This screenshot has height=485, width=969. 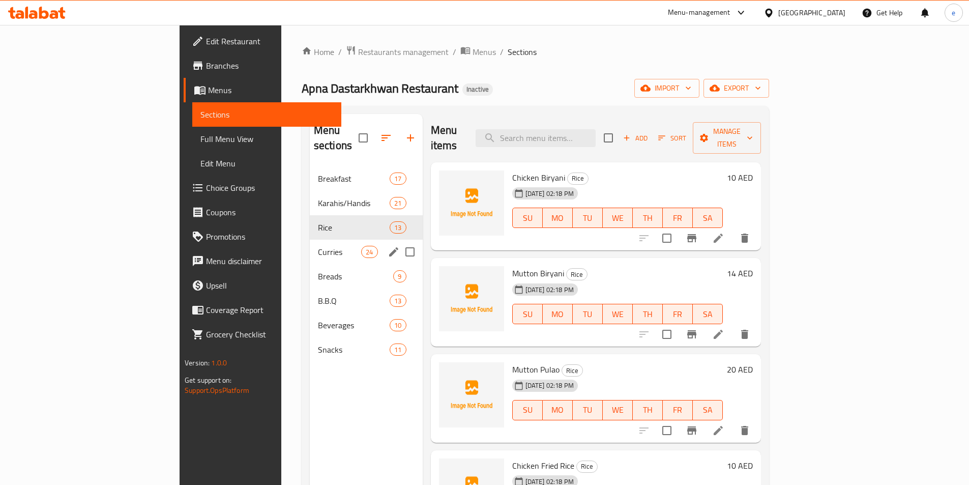 What do you see at coordinates (398, 203) in the screenshot?
I see `div: items` at bounding box center [398, 203].